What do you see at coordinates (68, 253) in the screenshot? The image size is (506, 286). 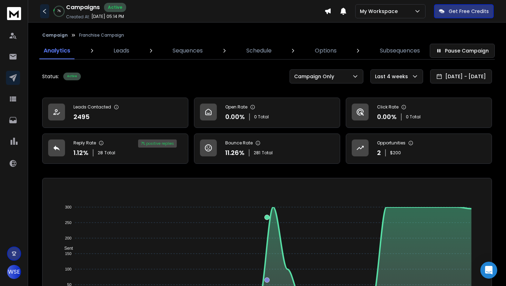 I see `tspan: 150` at bounding box center [68, 253].